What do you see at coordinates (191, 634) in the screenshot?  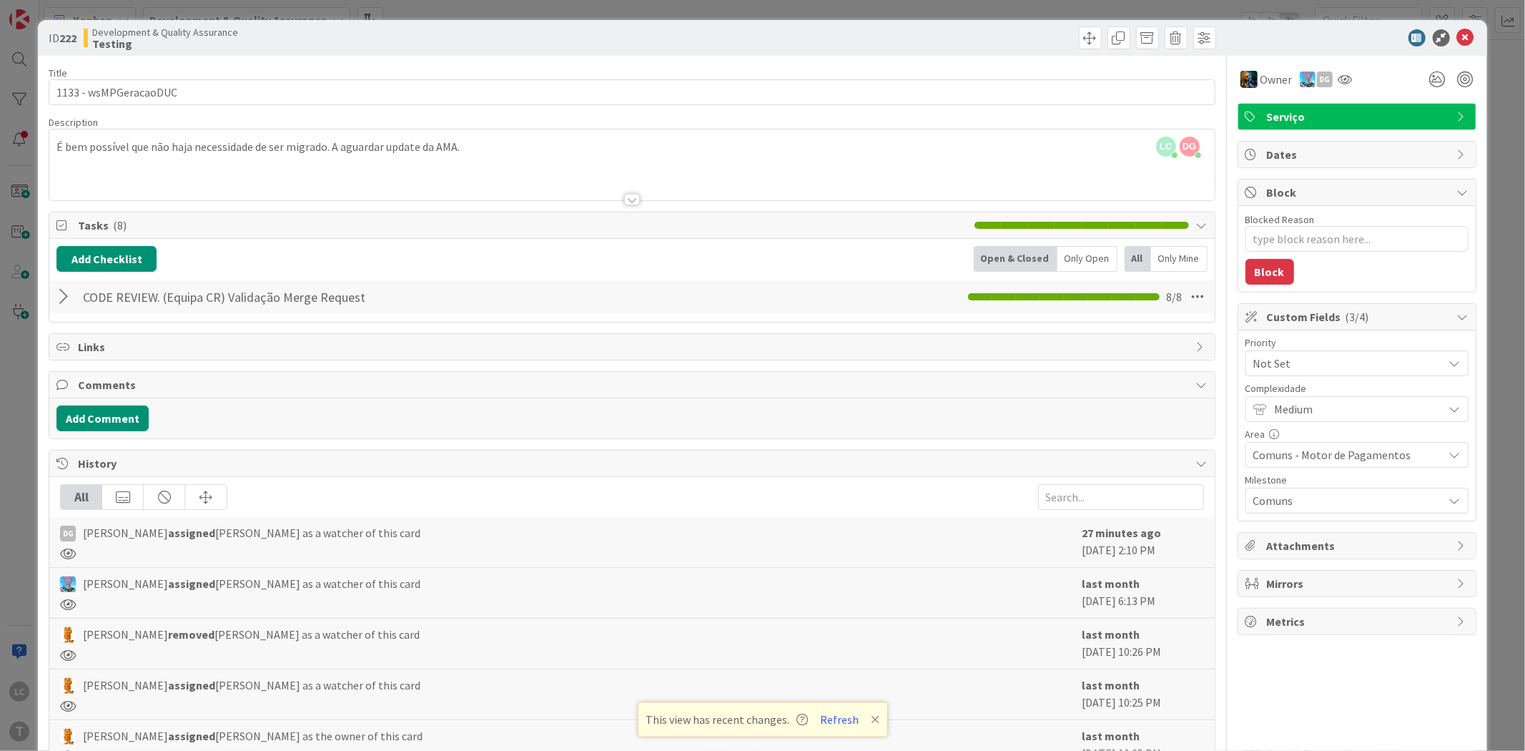 I see `b: removed` at bounding box center [191, 634].